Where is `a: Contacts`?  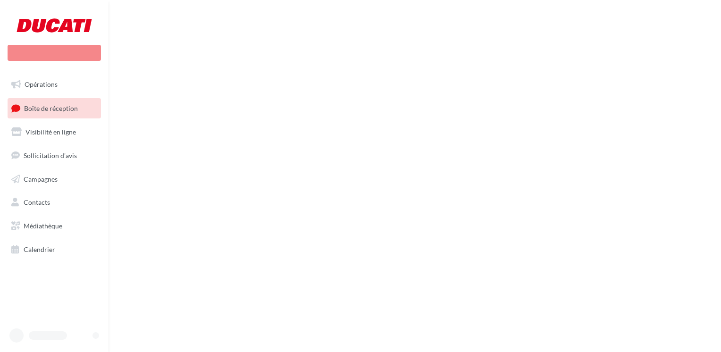 a: Contacts is located at coordinates (54, 202).